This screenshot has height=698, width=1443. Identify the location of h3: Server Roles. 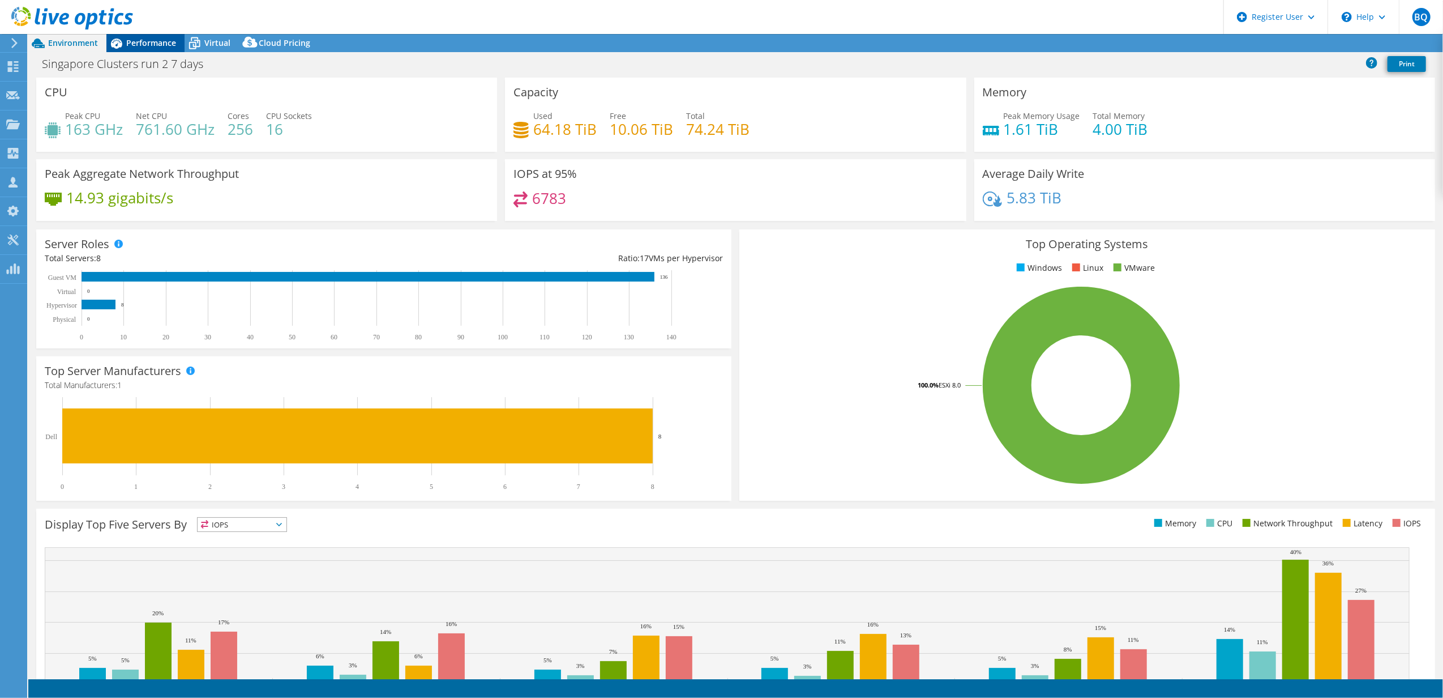
(77, 244).